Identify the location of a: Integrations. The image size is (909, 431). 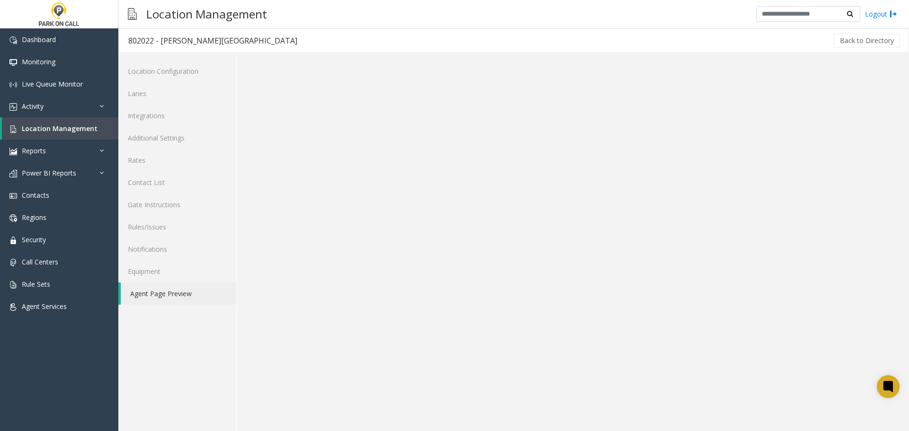
(177, 115).